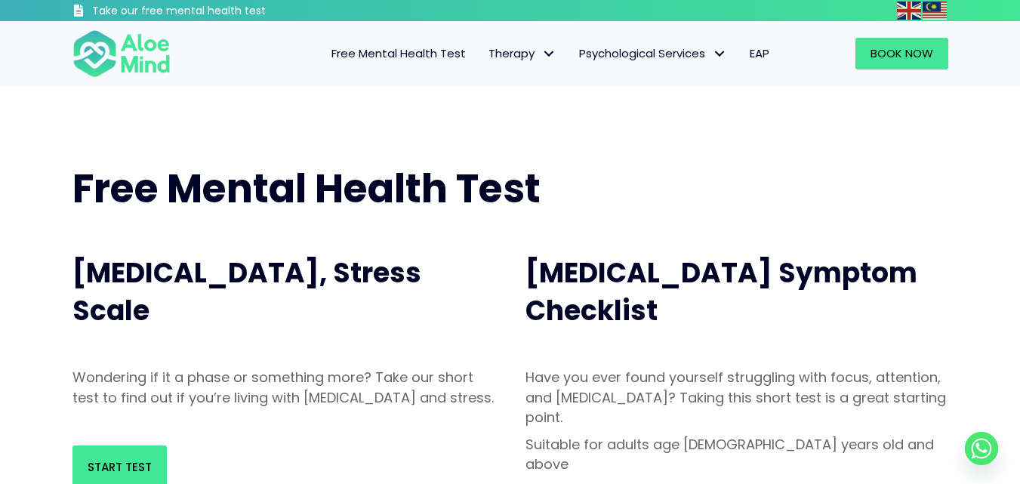 This screenshot has height=484, width=1020. I want to click on a: Psychological ServicesPsychological Services: submenu, so click(653, 54).